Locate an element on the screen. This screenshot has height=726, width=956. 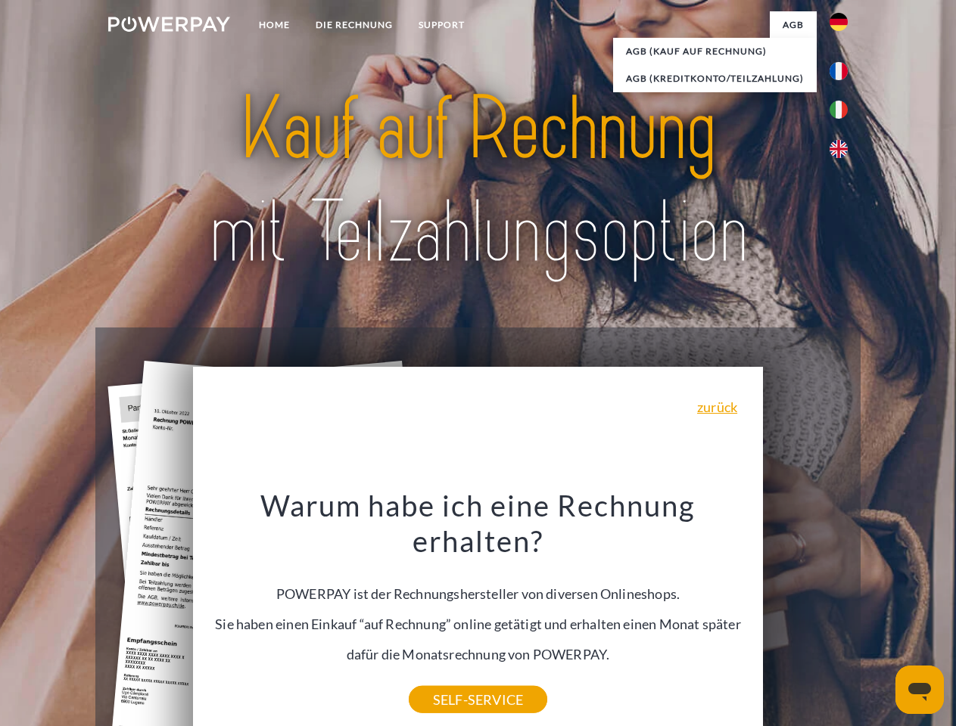
a: DIE RECHNUNG is located at coordinates (354, 25).